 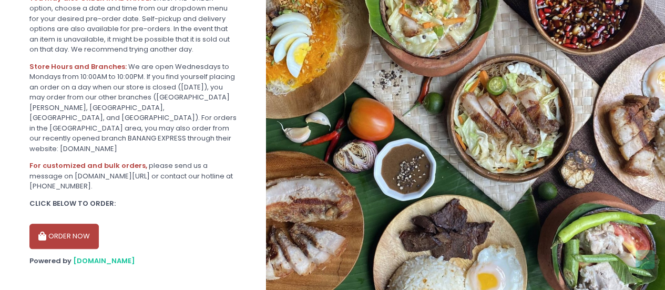 I want to click on div: CLICK BELOW TO ORDER:, so click(x=133, y=204).